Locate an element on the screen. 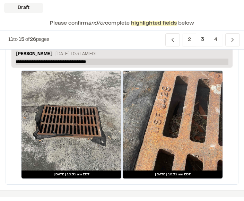 This screenshot has width=244, height=201. span: 26 is located at coordinates (33, 40).